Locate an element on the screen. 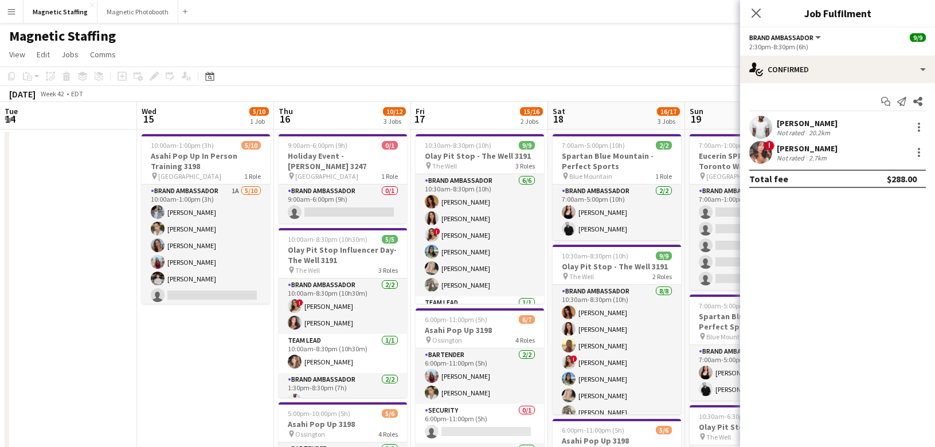 The height and width of the screenshot is (447, 935). h3: Asahi Pop Up In Person Training 3198 is located at coordinates (206, 161).